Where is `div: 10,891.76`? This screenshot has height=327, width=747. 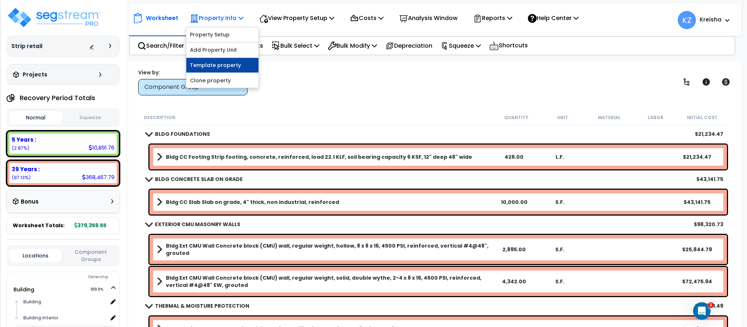
div: 10,891.76 is located at coordinates (101, 148).